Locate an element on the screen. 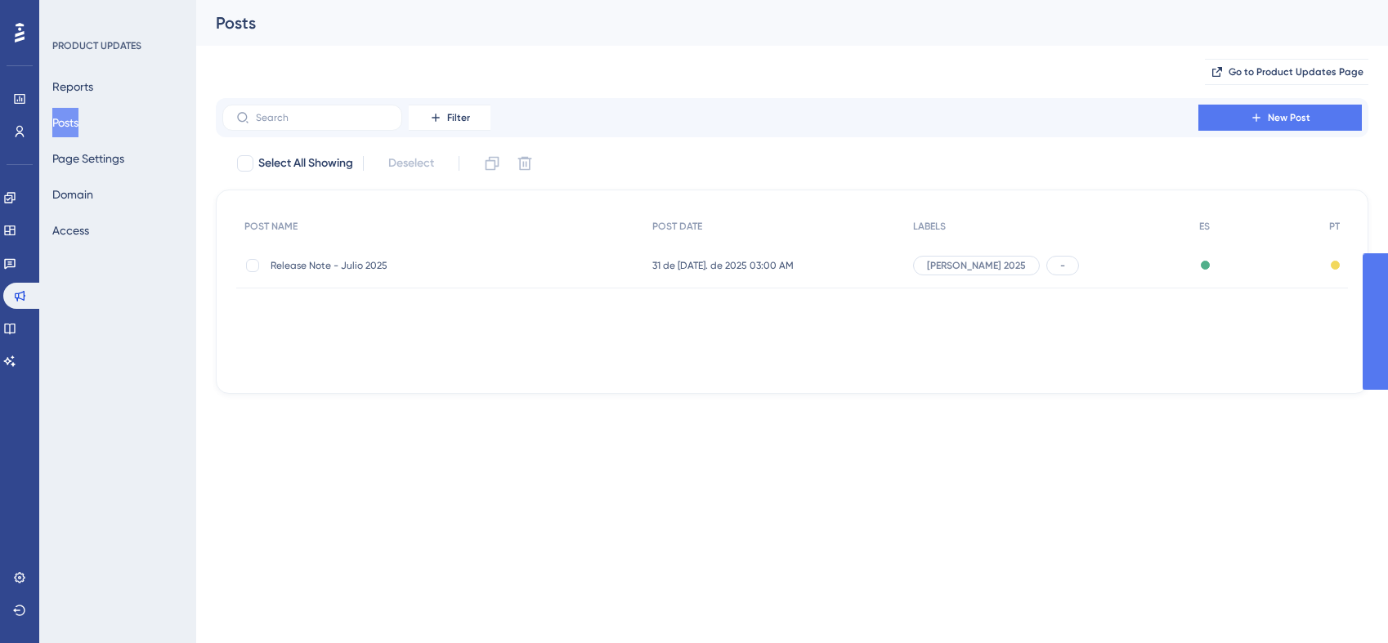 This screenshot has width=1388, height=643. button: Filter is located at coordinates (450, 118).